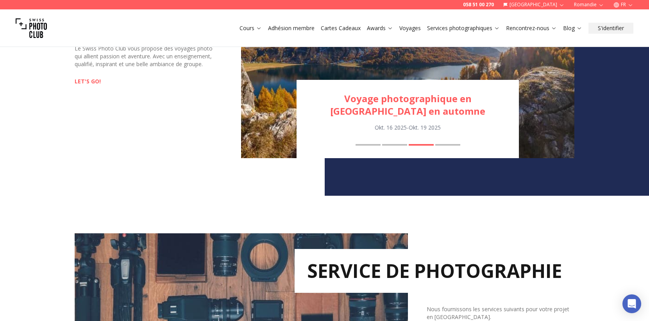 This screenshot has width=649, height=321. I want to click on a: LET'S GO!, so click(88, 81).